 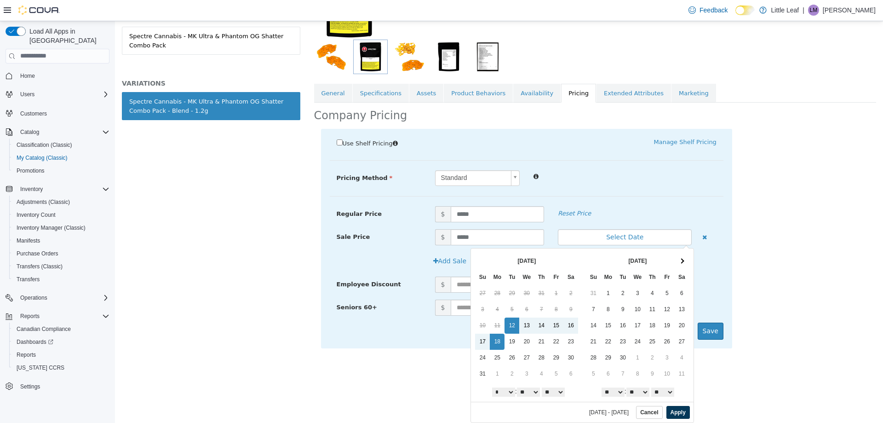 I want to click on td: 25, so click(x=382, y=336).